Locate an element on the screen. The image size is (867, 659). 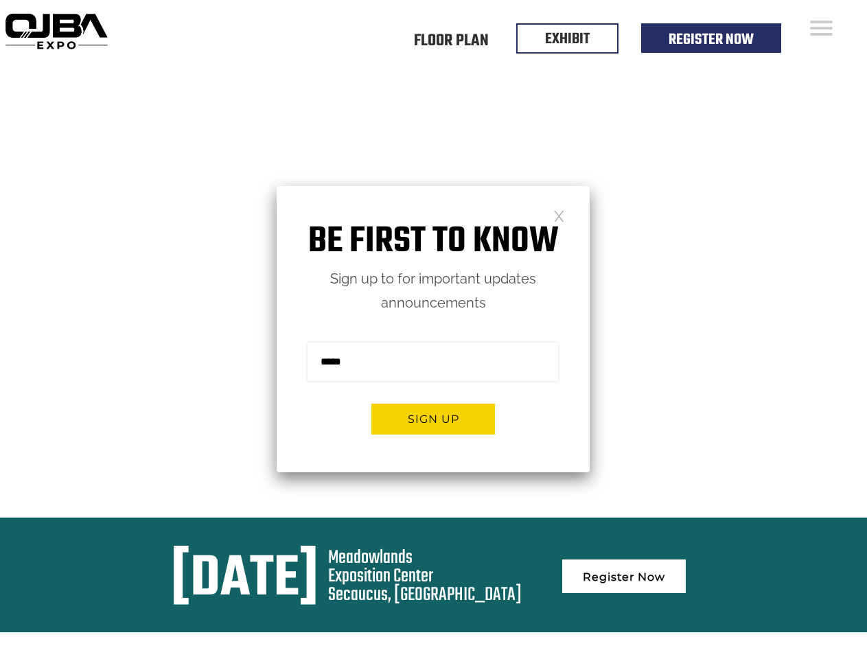
em: Submit is located at coordinates (225, 432).